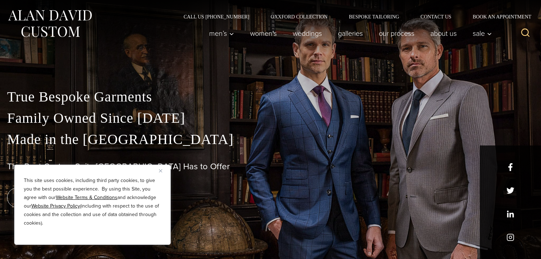 This screenshot has height=259, width=541. What do you see at coordinates (86, 198) in the screenshot?
I see `a: Website Terms & Conditions` at bounding box center [86, 198].